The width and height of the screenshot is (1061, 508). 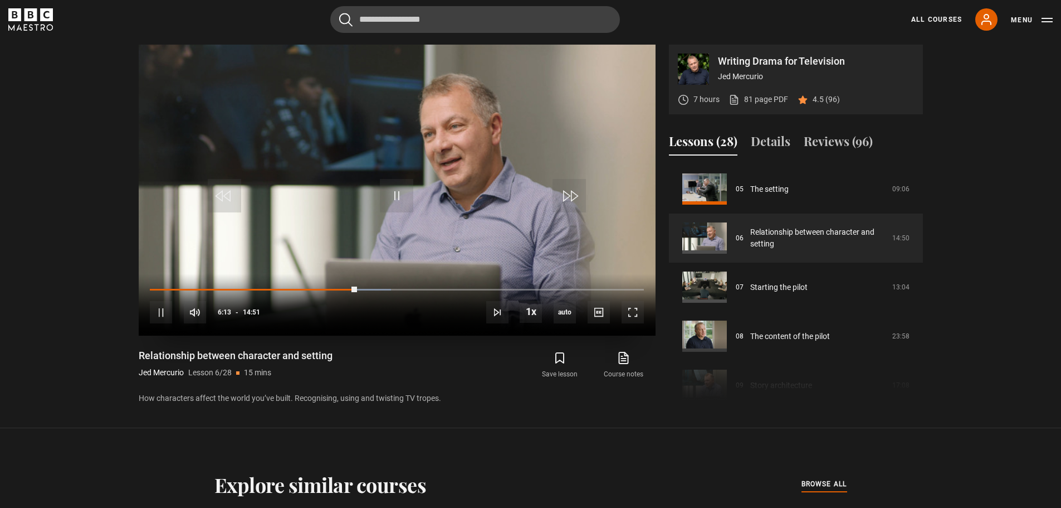 What do you see at coordinates (251, 312) in the screenshot?
I see `span: 14:51` at bounding box center [251, 312].